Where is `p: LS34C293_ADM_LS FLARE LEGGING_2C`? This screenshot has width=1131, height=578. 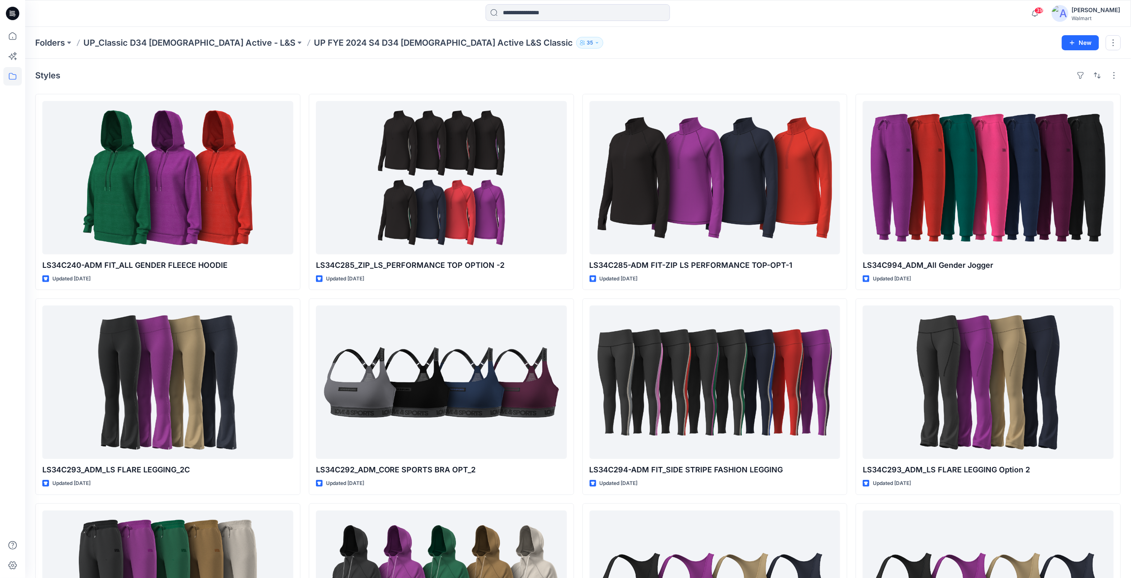 p: LS34C293_ADM_LS FLARE LEGGING_2C is located at coordinates (168, 470).